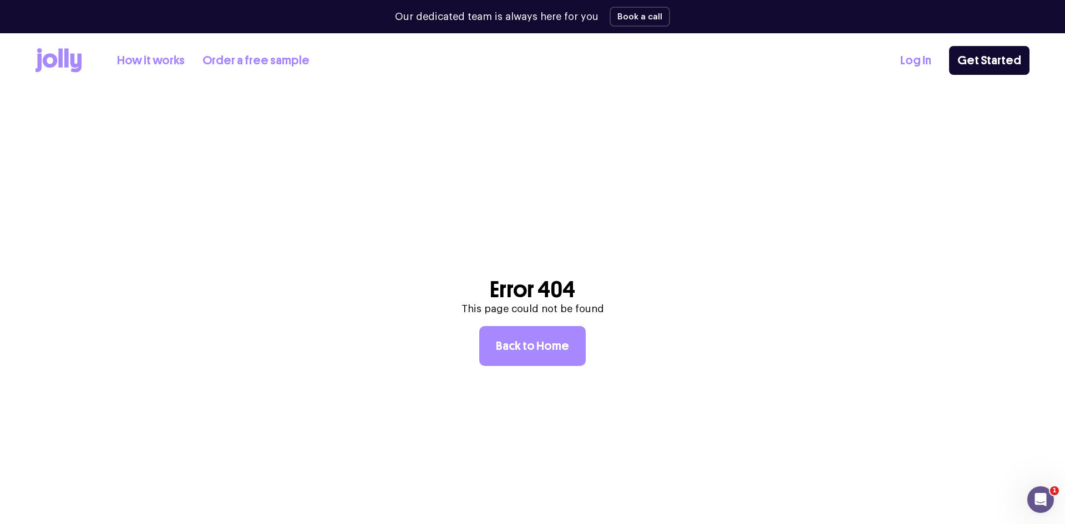 This screenshot has height=524, width=1065. Describe the element at coordinates (532, 346) in the screenshot. I see `a: Back to Home` at that location.